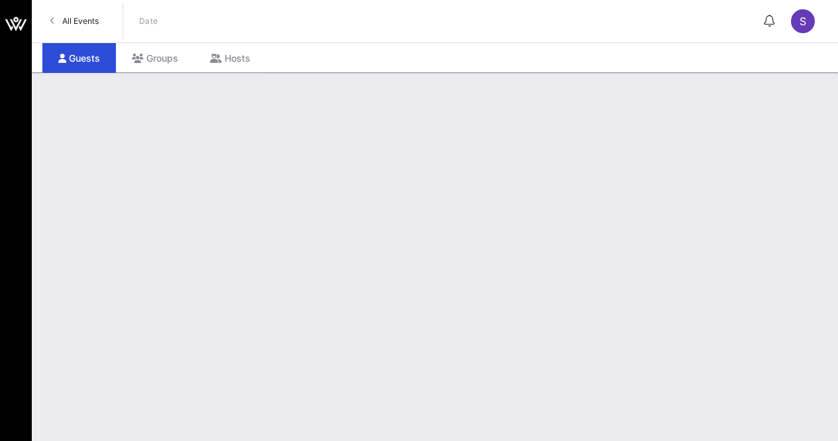 Image resolution: width=838 pixels, height=441 pixels. I want to click on span: All Events, so click(80, 21).